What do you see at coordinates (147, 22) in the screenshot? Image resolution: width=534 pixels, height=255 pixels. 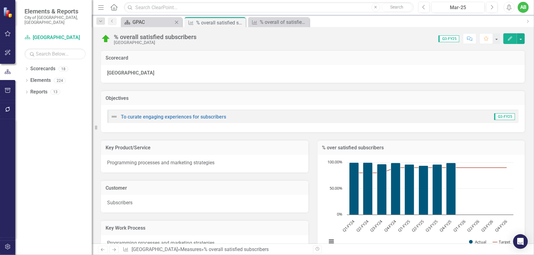 I see `a: GPAC` at bounding box center [147, 22].